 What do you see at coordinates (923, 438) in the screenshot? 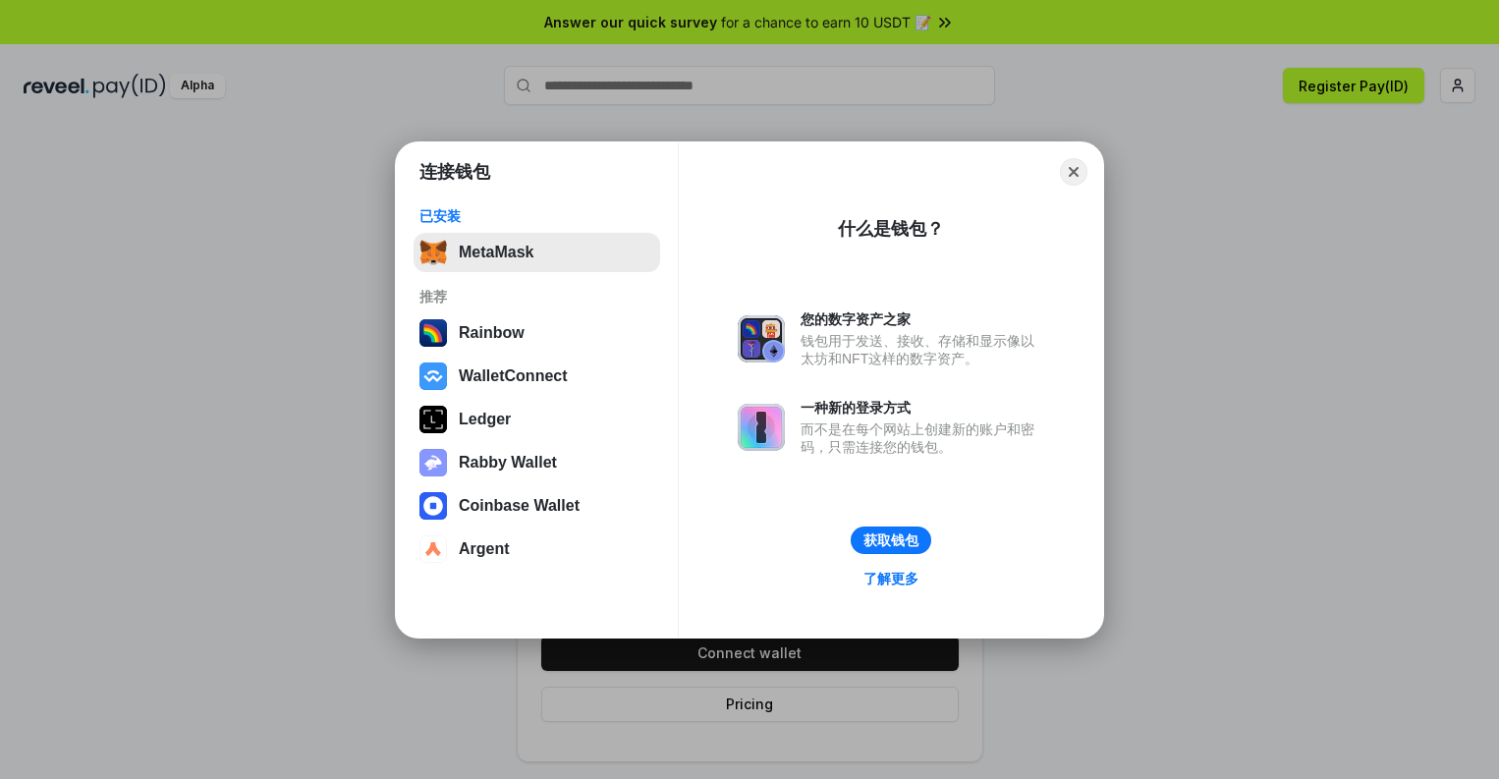
I see `div: 而不是在每个网站上创建新的账户和密码，只需连接您的钱包。` at bounding box center [923, 438].